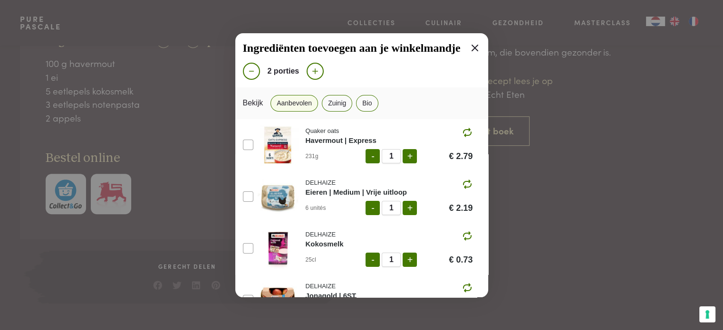  What do you see at coordinates (320, 156) in the screenshot?
I see `div: 231g` at bounding box center [320, 156].